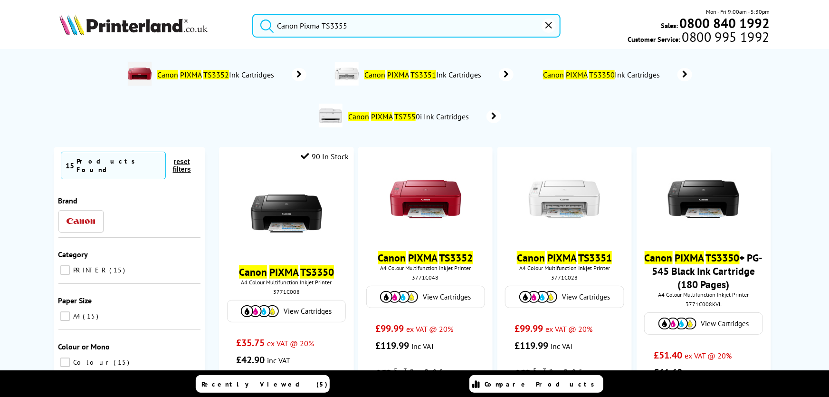 The image size is (829, 397). Describe the element at coordinates (76, 316) in the screenshot. I see `span: A4` at that location.